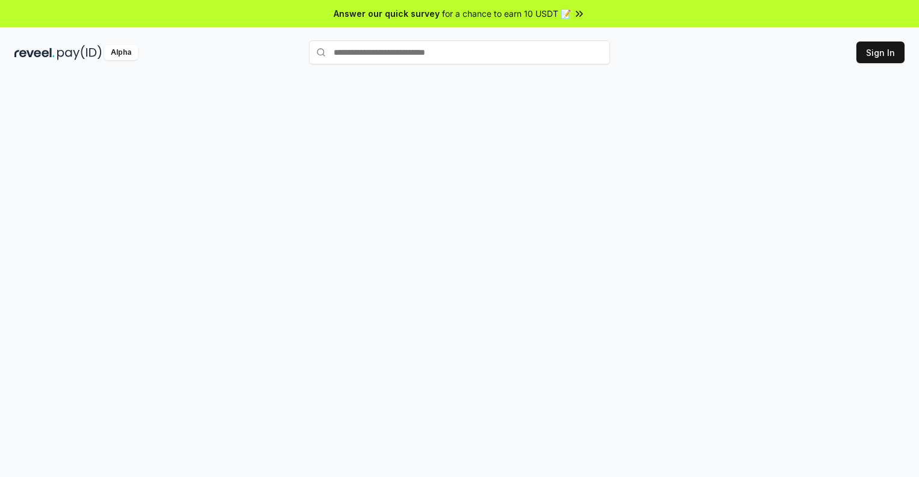 This screenshot has width=919, height=477. Describe the element at coordinates (79, 52) in the screenshot. I see `img: pay_id` at that location.